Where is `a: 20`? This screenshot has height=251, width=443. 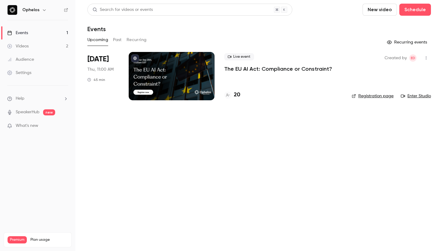
a: 20 is located at coordinates (232, 95).